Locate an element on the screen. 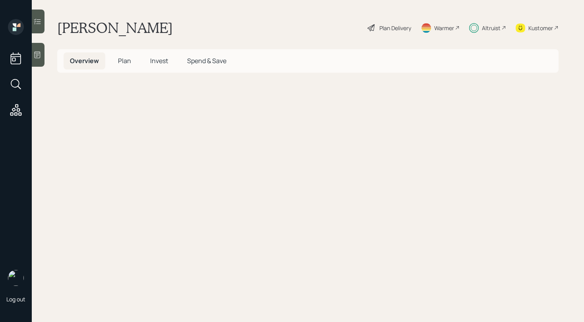  span: Spend & Save is located at coordinates (207, 61).